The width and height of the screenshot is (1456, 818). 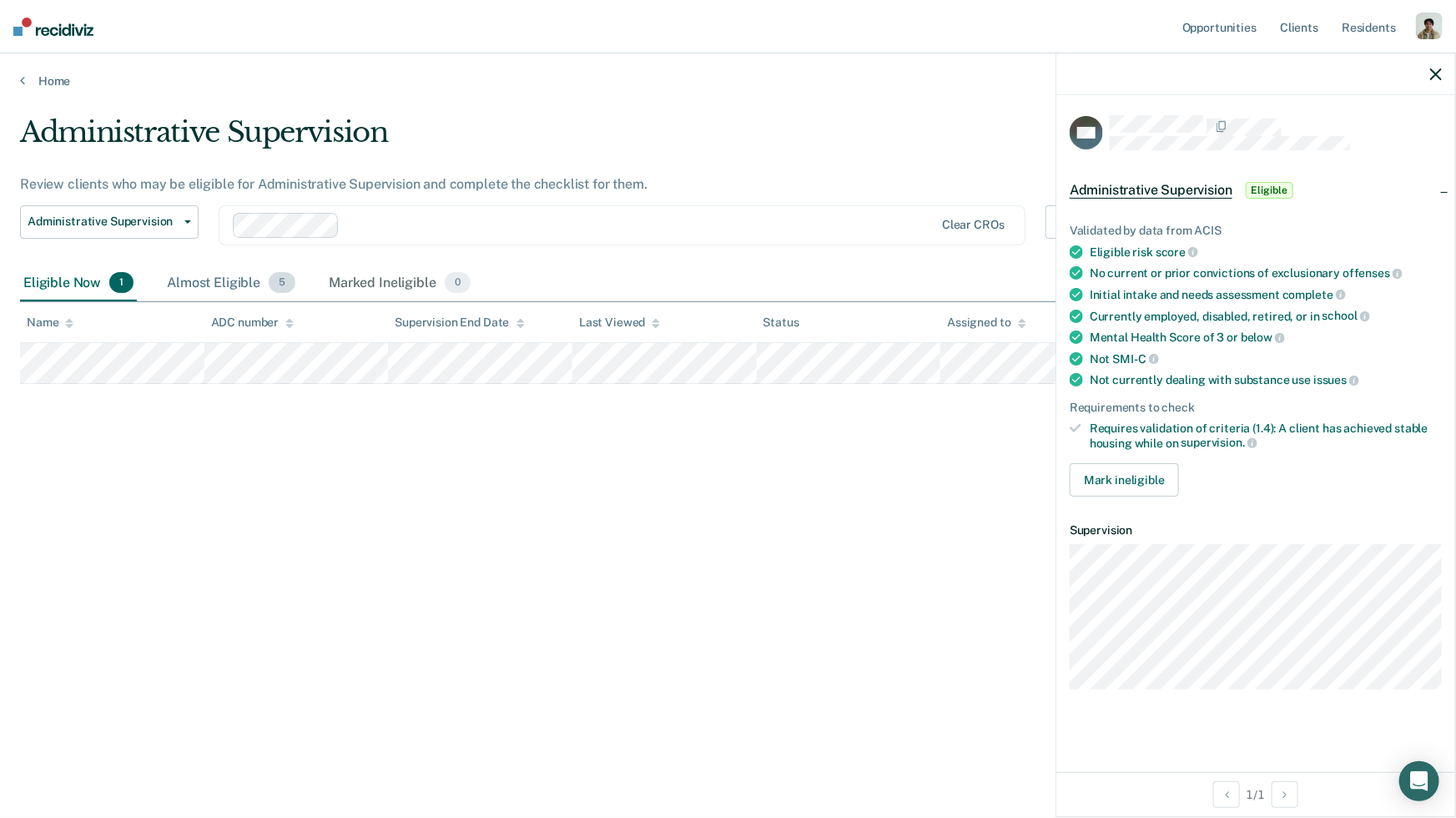 I want to click on span: 1, so click(x=121, y=284).